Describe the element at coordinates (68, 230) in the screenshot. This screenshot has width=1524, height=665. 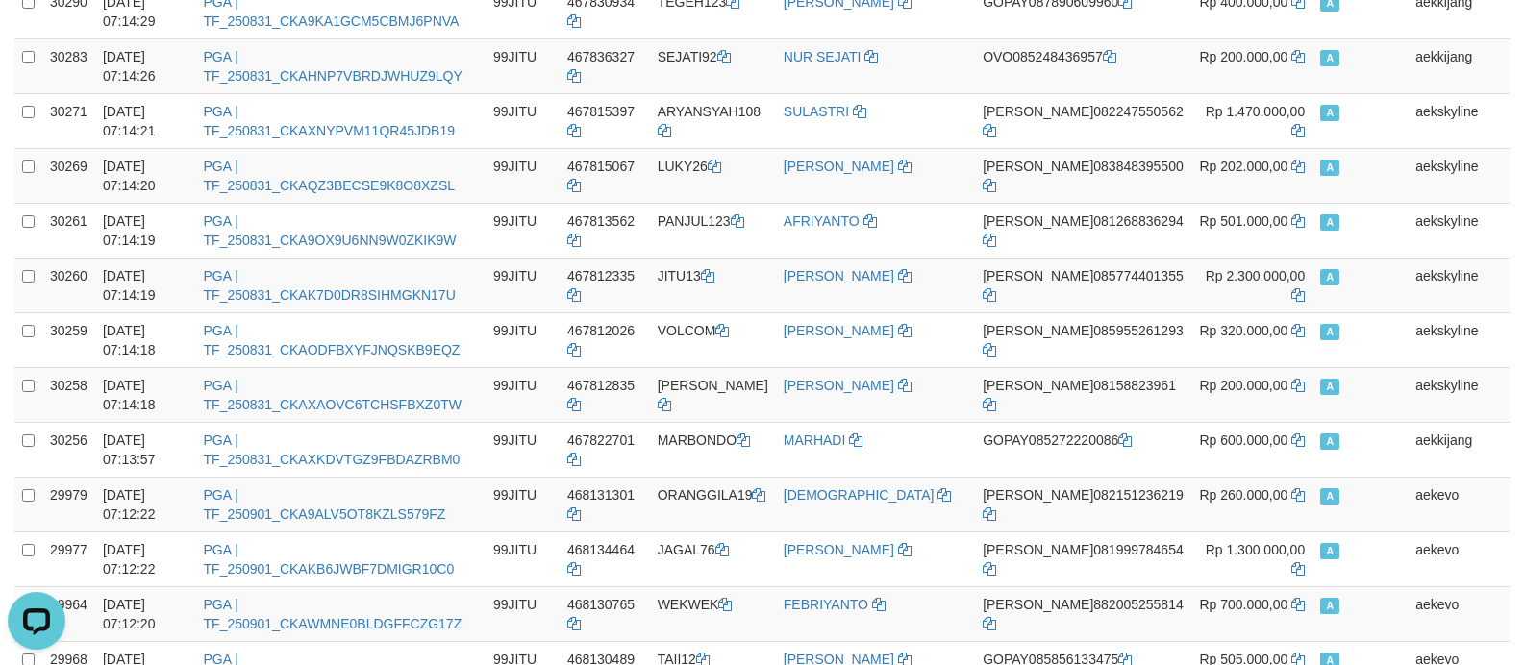
I see `td: 30261` at that location.